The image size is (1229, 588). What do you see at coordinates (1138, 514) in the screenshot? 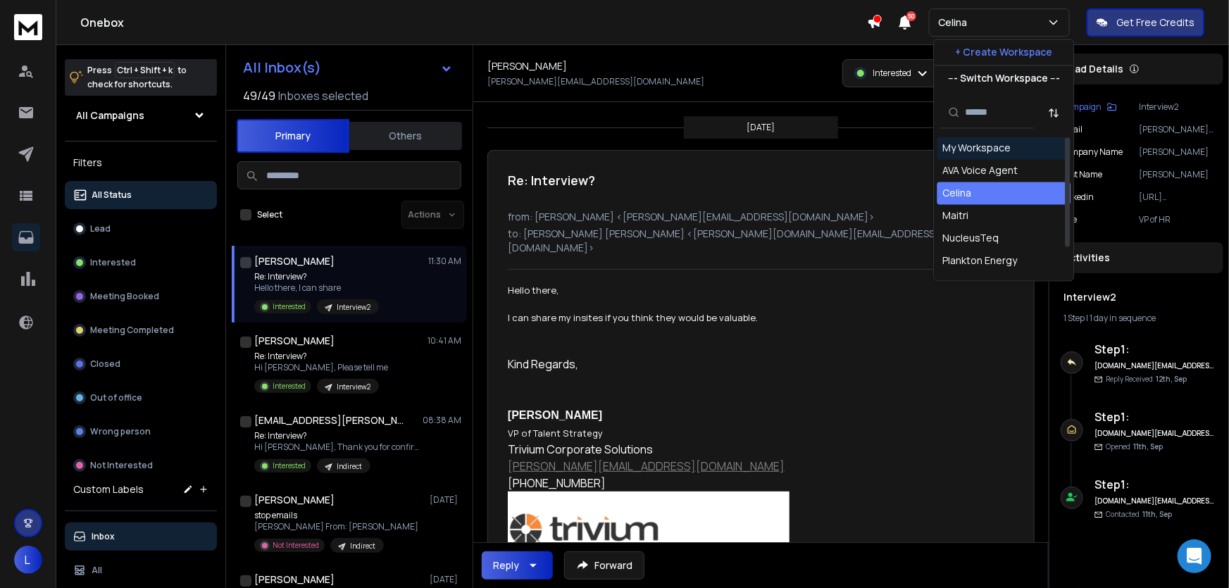
I see `p: Contacted` at bounding box center [1138, 514].